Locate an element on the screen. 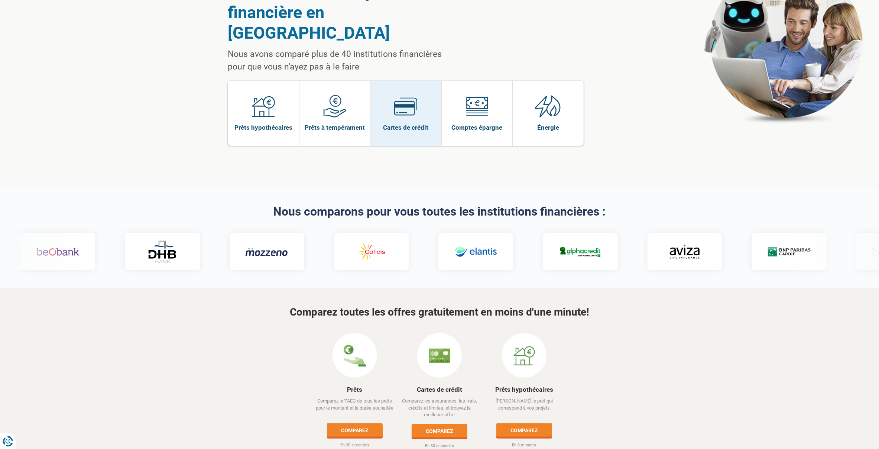  img: DHB Bank is located at coordinates (162, 252).